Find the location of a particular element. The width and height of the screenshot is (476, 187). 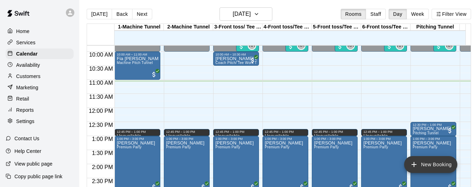

span: 2:00 PM is located at coordinates (103, 167).